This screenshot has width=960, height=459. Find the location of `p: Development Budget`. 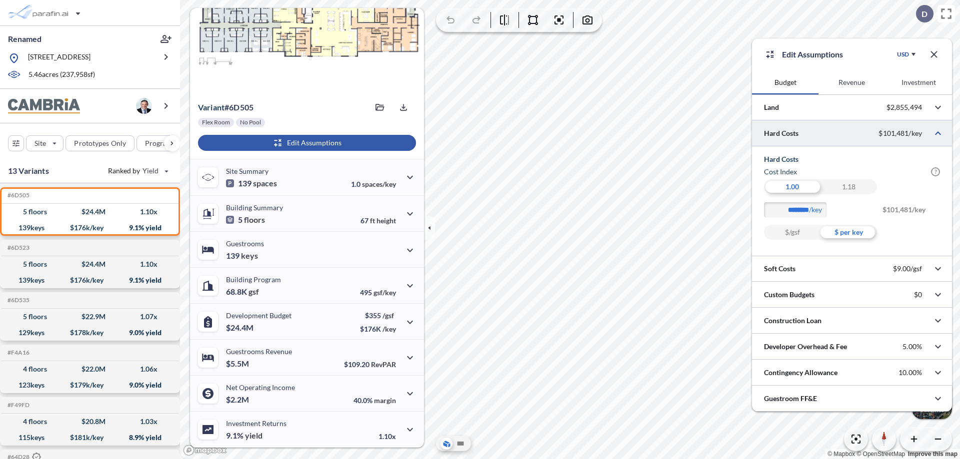

p: Development Budget is located at coordinates (258, 315).